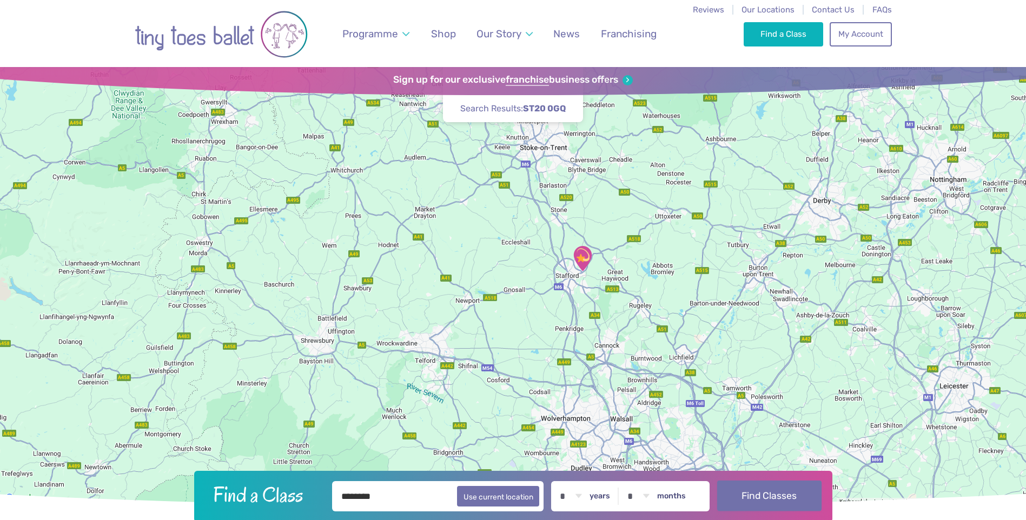 This screenshot has height=520, width=1026. Describe the element at coordinates (628, 34) in the screenshot. I see `span: Franchising` at that location.